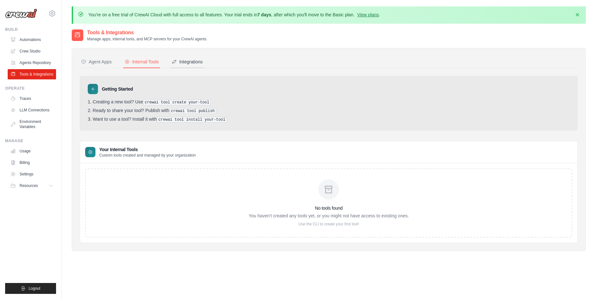 Image resolution: width=596 pixels, height=299 pixels. I want to click on a: LLM Connections, so click(32, 110).